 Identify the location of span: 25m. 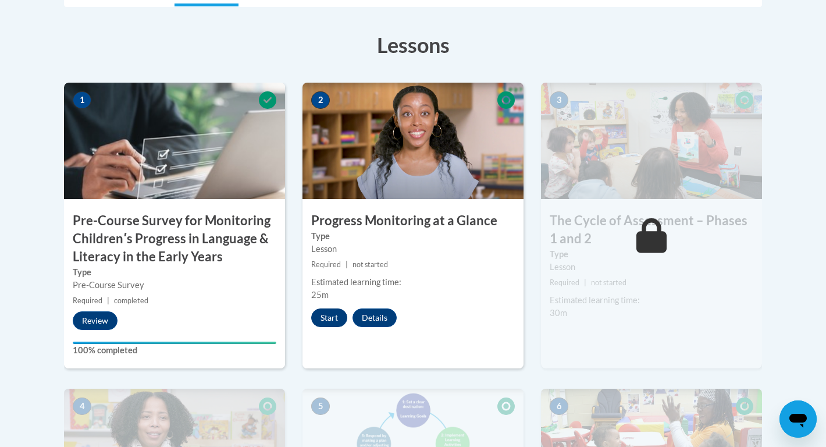
(320, 294).